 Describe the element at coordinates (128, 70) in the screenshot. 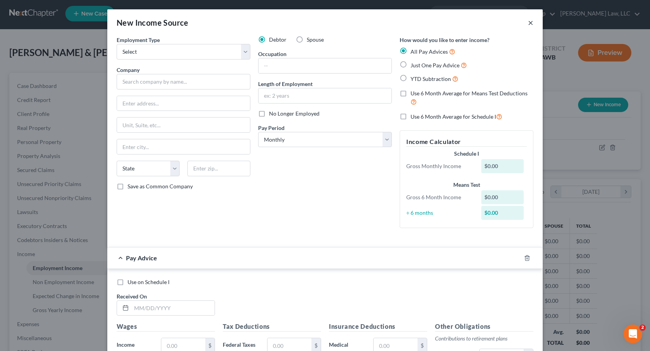

I see `span: Company` at that location.